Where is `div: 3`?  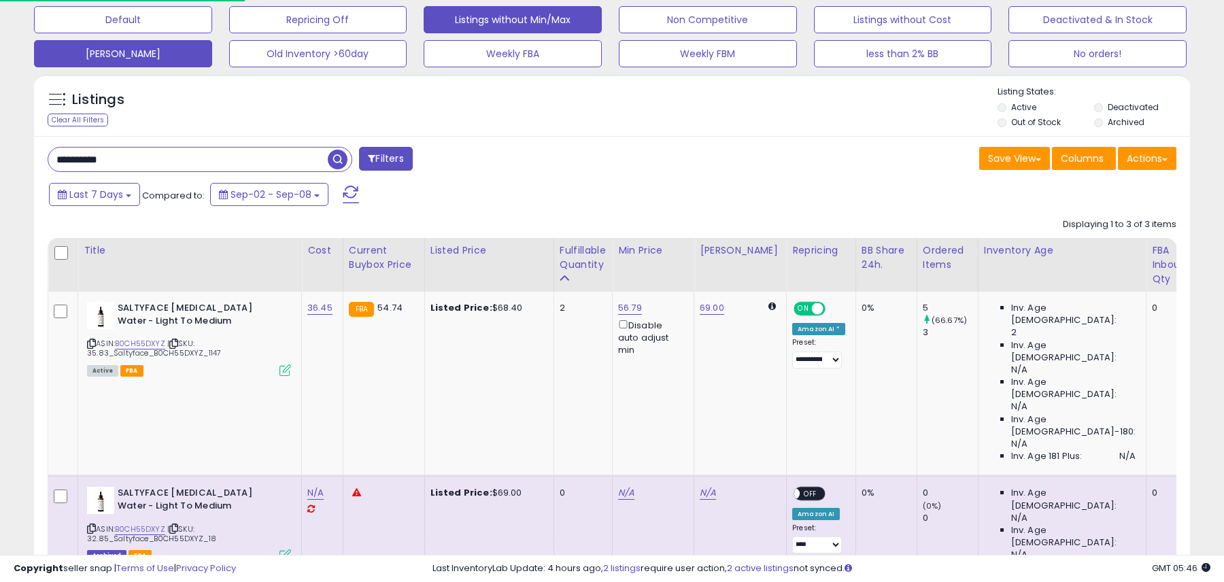 div: 3 is located at coordinates (950, 332).